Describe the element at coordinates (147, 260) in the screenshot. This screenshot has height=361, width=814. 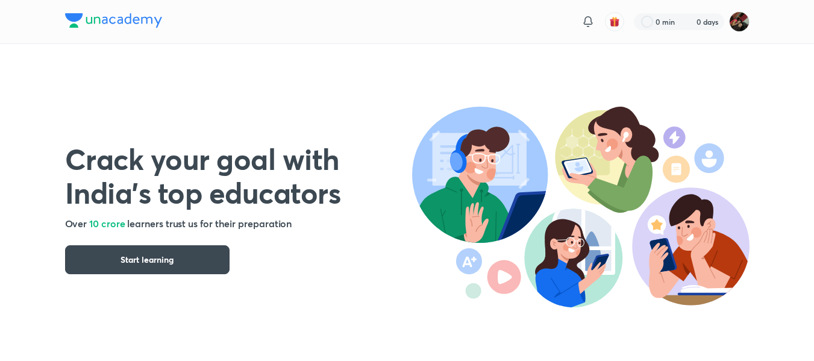
I see `button: Start learning` at that location.